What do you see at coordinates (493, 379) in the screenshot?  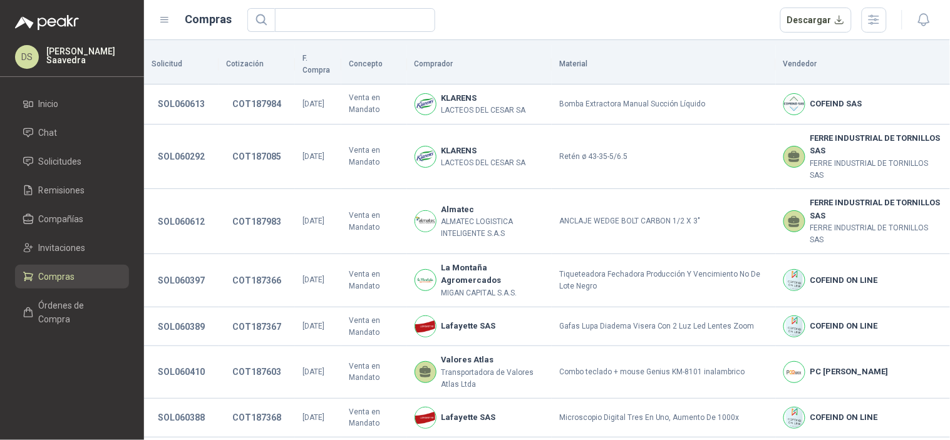 I see `p: Transportadora de Valores Atlas Ltda` at bounding box center [493, 379].